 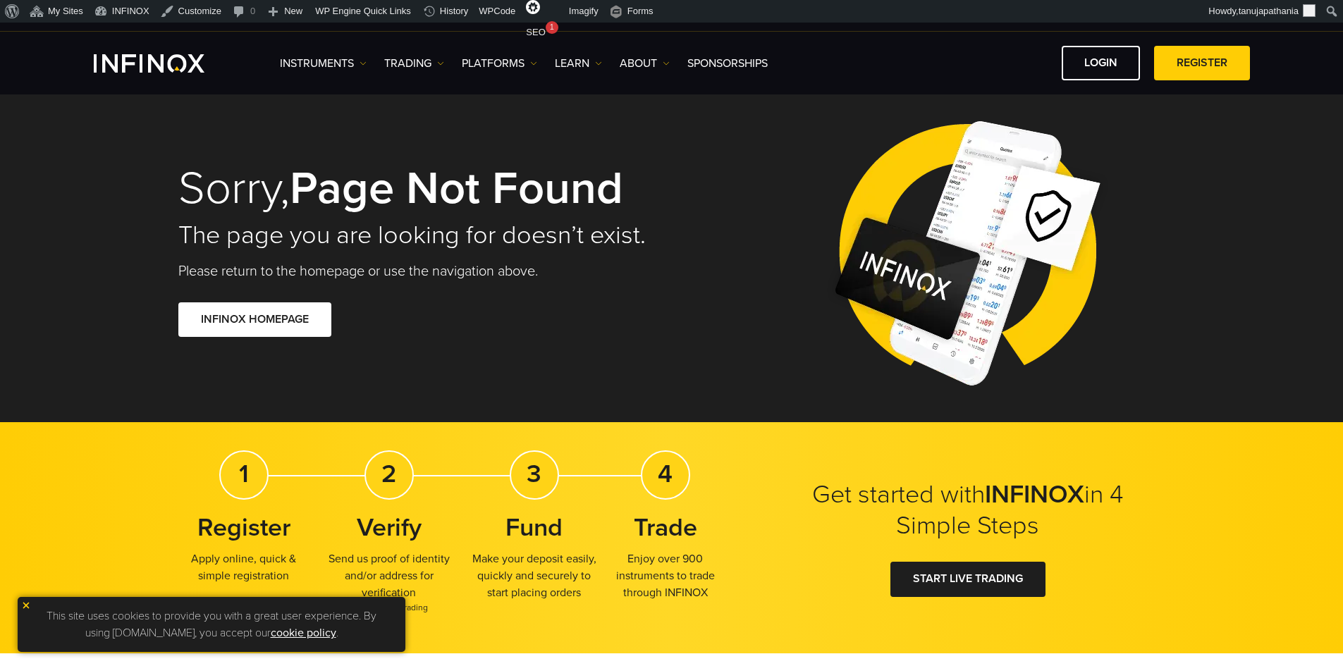 What do you see at coordinates (1202, 63) in the screenshot?
I see `a: REGISTER` at bounding box center [1202, 63].